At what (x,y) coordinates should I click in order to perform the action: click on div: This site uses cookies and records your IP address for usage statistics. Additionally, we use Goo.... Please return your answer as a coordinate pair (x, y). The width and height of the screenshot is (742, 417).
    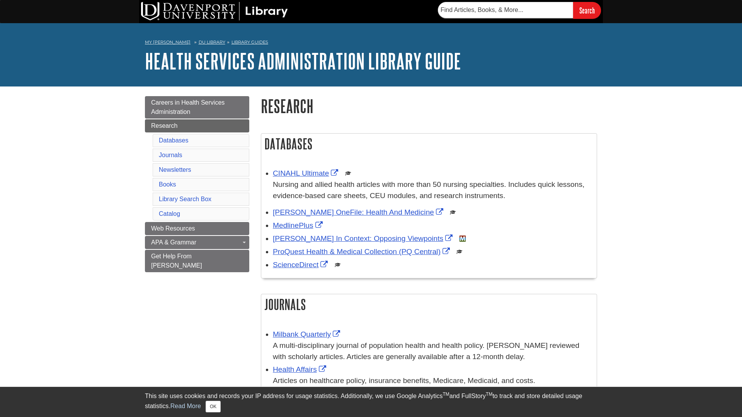
    Looking at the image, I should click on (371, 402).